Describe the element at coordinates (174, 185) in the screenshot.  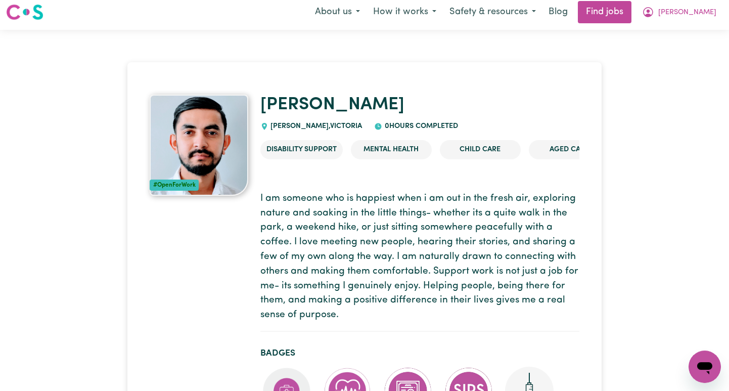
I see `div: #OpenForWork` at that location.